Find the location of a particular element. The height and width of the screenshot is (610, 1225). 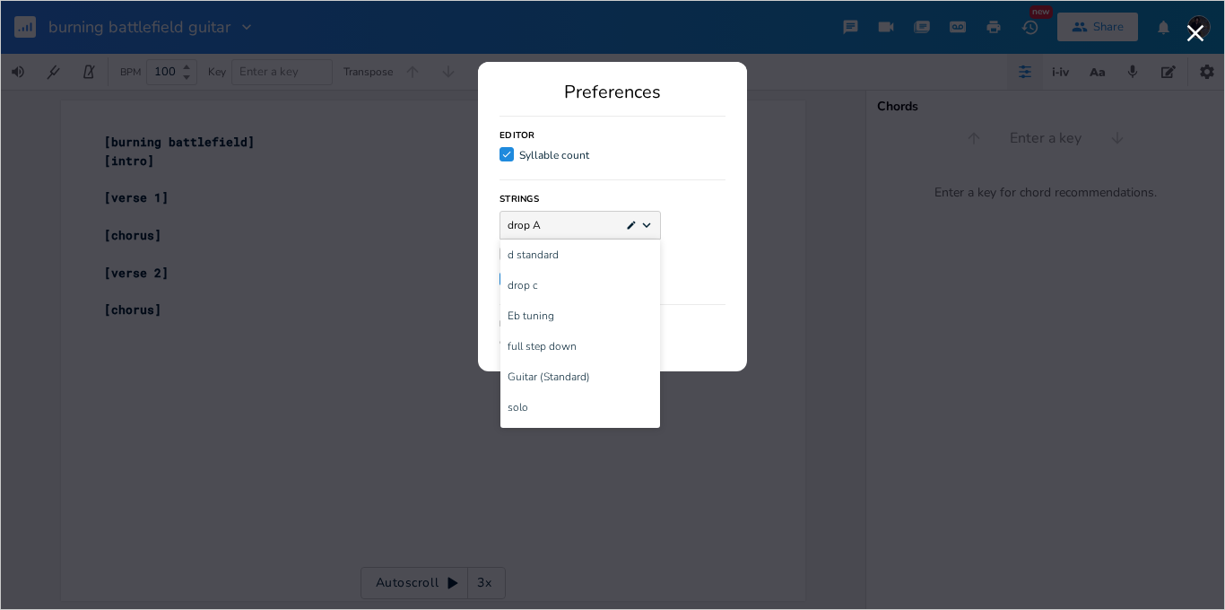

span: d standard is located at coordinates (533, 255).